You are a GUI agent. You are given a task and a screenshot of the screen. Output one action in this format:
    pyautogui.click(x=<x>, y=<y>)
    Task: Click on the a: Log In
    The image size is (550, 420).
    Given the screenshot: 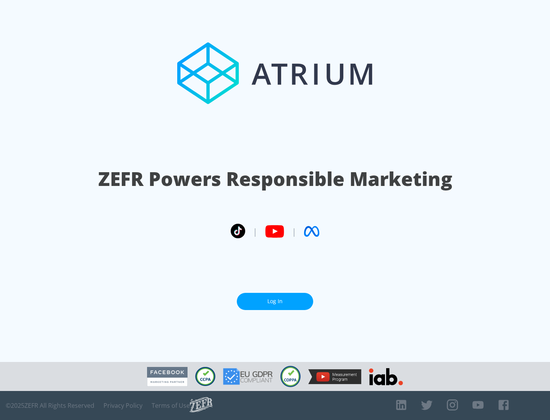 What is the action you would take?
    pyautogui.click(x=275, y=302)
    